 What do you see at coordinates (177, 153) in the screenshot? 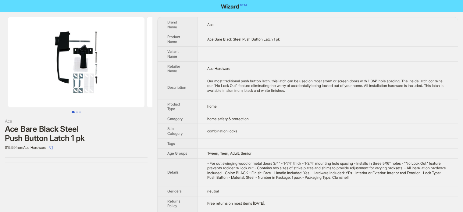
I see `span: Age Groups` at bounding box center [177, 153].